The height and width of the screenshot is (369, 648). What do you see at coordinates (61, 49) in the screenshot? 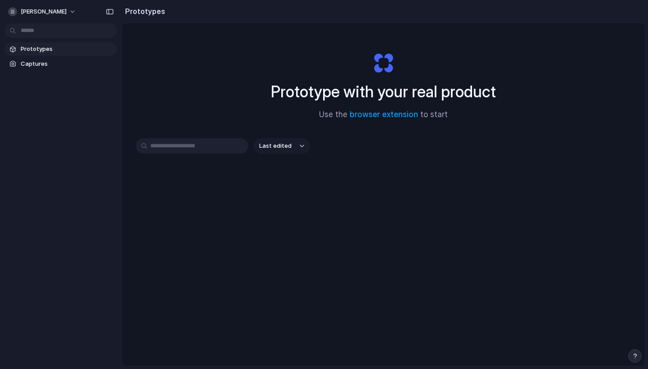
I see `a: Prototypes` at bounding box center [61, 49].